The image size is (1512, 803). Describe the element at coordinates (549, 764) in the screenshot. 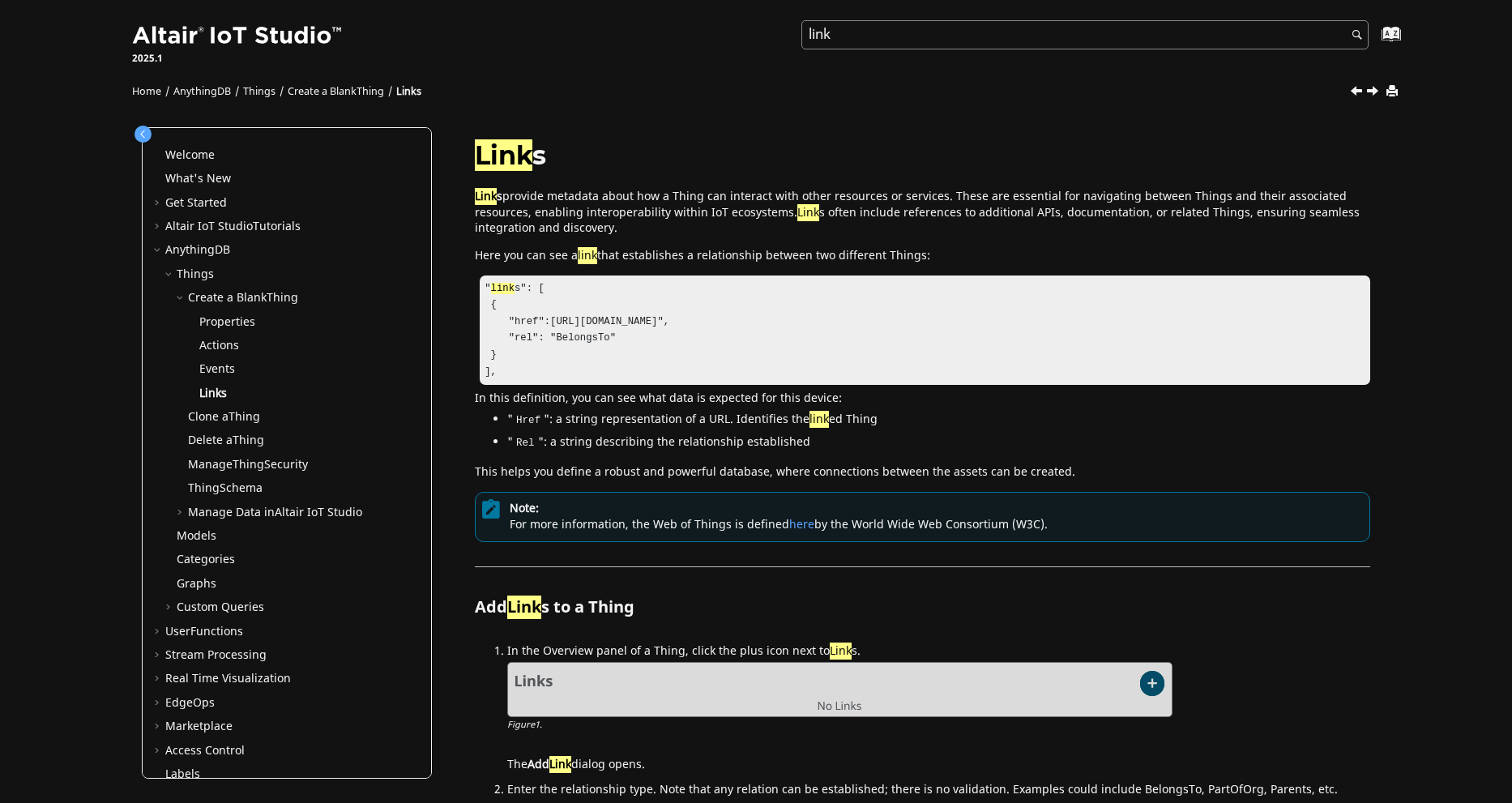

I see `span: Add` at that location.